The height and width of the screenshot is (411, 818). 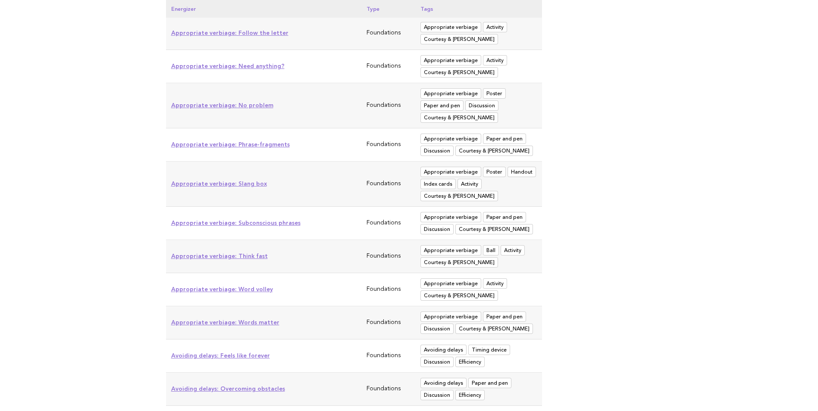 What do you see at coordinates (438, 184) in the screenshot?
I see `span: Index cards` at bounding box center [438, 184].